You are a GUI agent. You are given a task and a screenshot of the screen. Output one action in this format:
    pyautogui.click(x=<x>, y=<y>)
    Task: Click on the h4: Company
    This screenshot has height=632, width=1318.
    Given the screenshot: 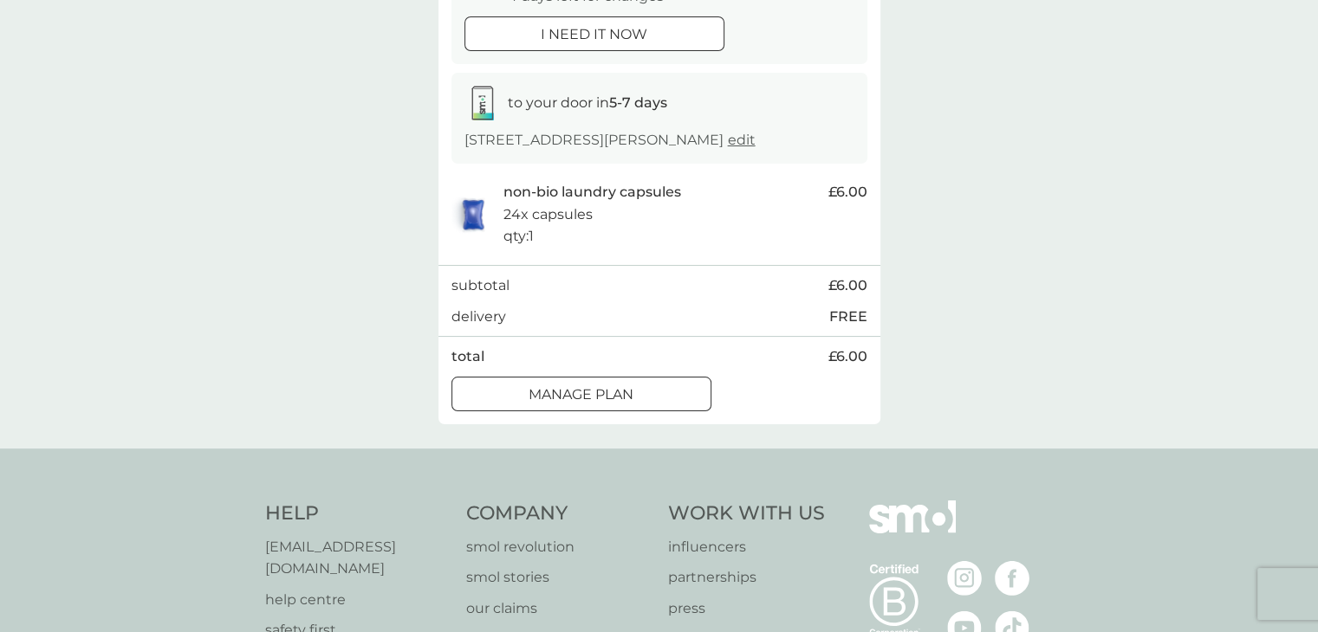 What is the action you would take?
    pyautogui.click(x=558, y=514)
    